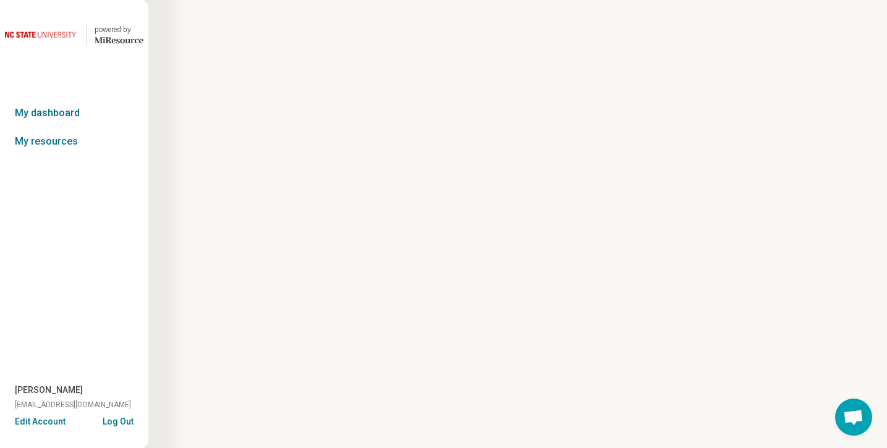 This screenshot has width=887, height=448. I want to click on a: Open chat, so click(854, 417).